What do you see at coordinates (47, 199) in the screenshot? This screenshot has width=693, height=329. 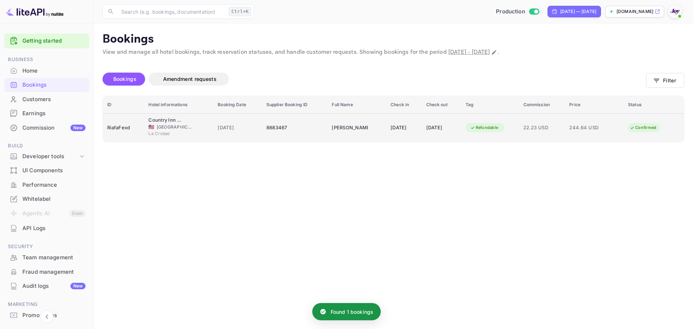 I see `a: Whitelabel` at bounding box center [47, 199].